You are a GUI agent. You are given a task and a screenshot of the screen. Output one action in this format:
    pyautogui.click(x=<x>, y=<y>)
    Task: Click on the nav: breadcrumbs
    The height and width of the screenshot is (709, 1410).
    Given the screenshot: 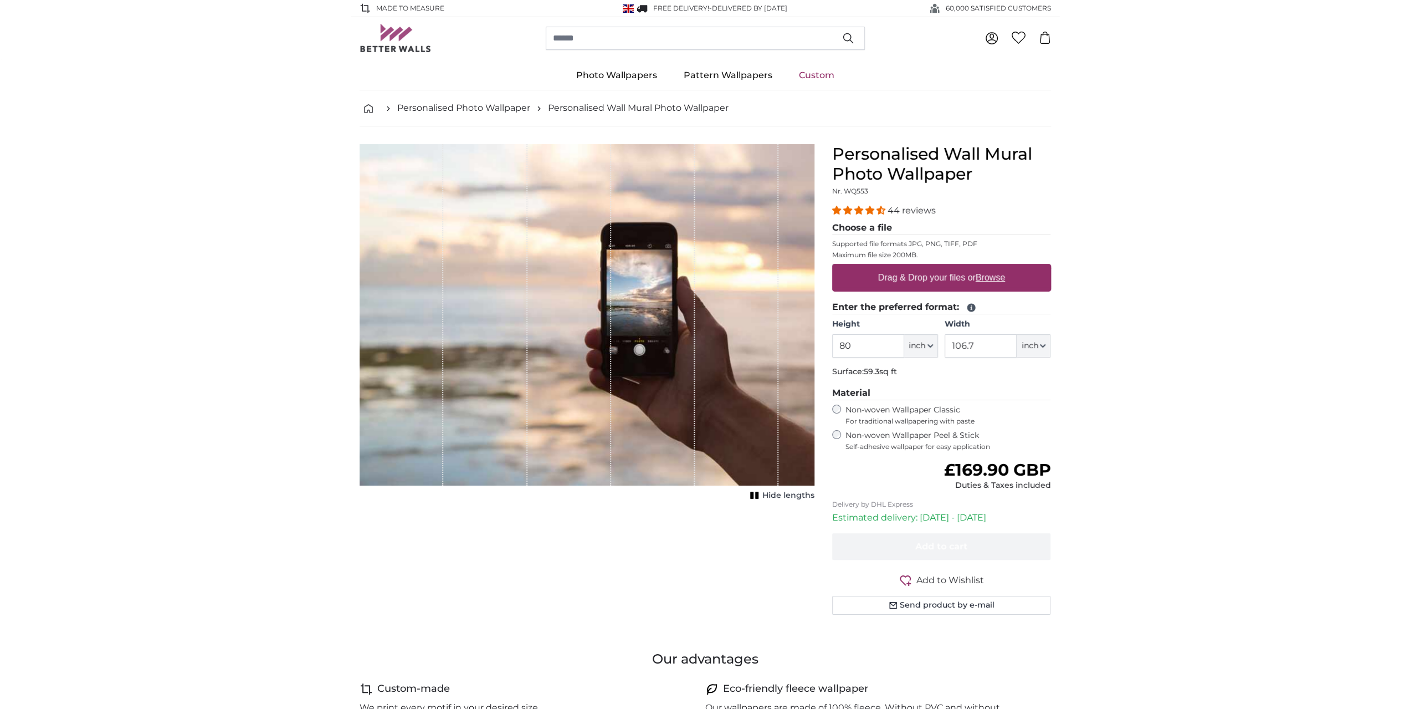 What is the action you would take?
    pyautogui.click(x=705, y=108)
    